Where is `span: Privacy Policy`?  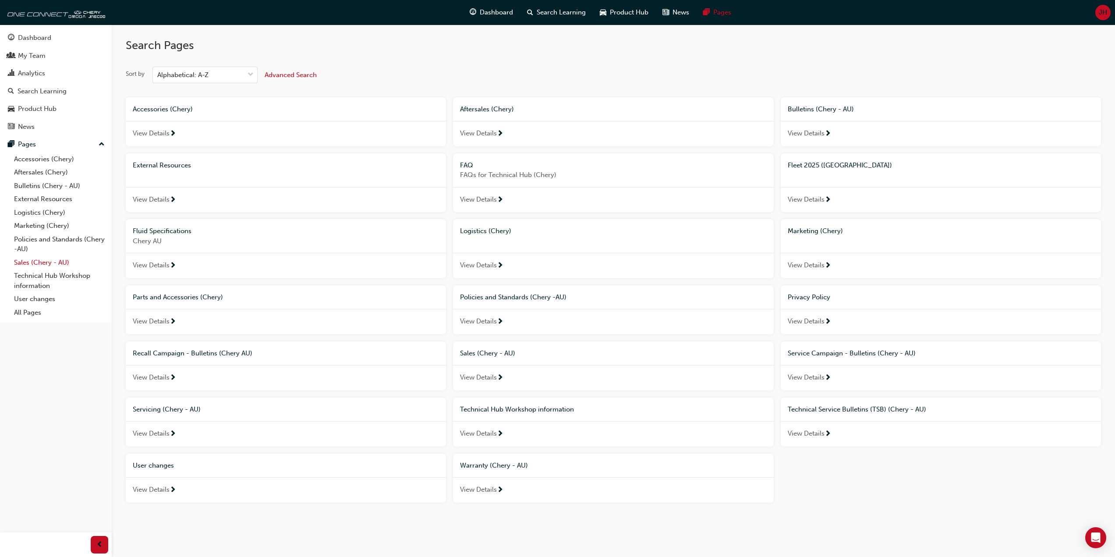 span: Privacy Policy is located at coordinates (809, 297).